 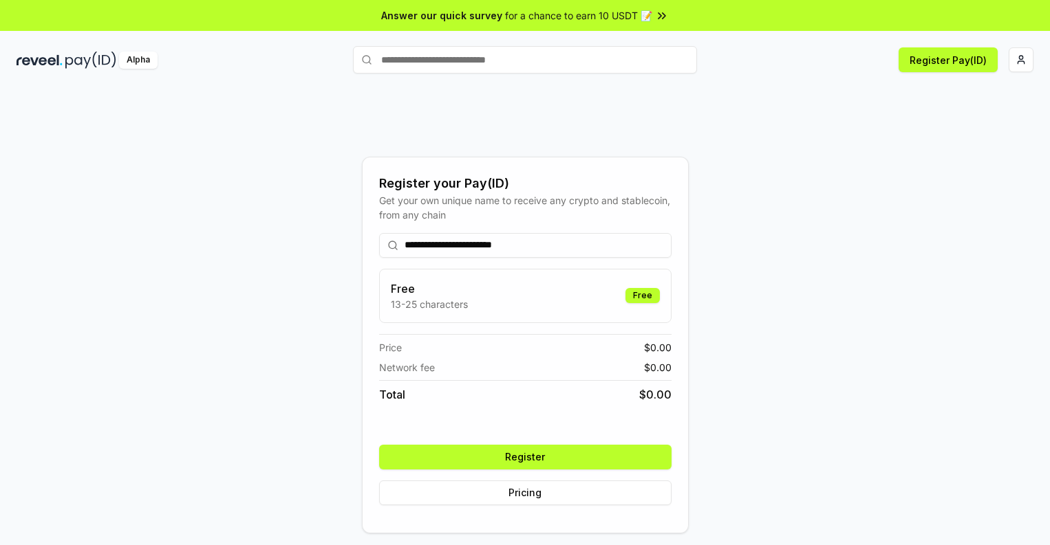 What do you see at coordinates (138, 60) in the screenshot?
I see `div: Alpha` at bounding box center [138, 60].